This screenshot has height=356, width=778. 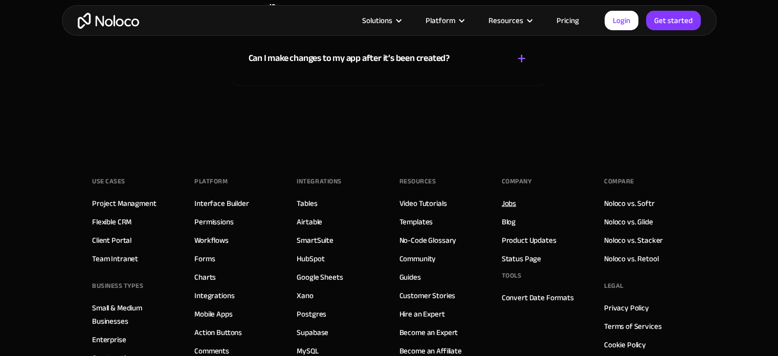 What do you see at coordinates (320, 277) in the screenshot?
I see `a: Google Sheets` at bounding box center [320, 277].